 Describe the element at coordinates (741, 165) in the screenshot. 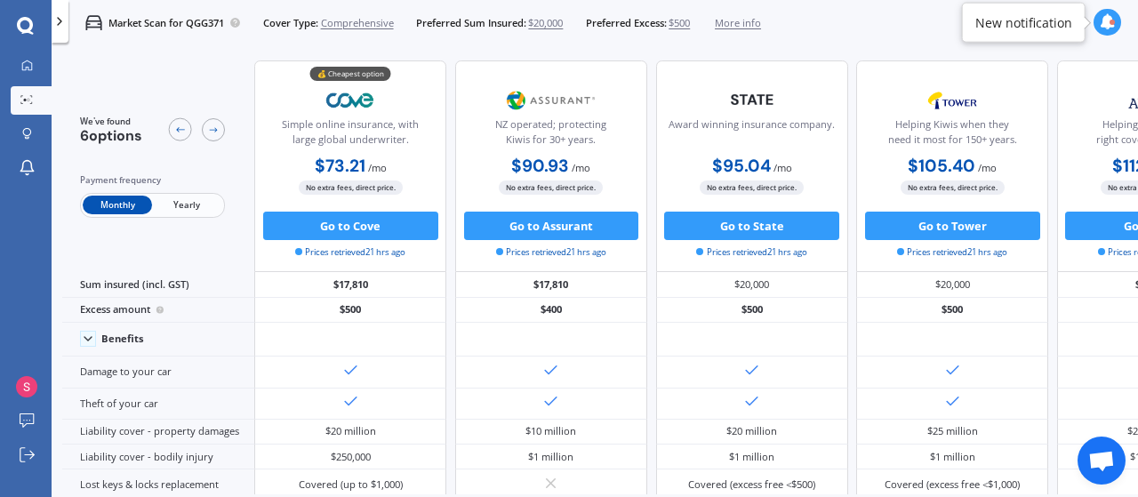

I see `b: $95.04` at that location.